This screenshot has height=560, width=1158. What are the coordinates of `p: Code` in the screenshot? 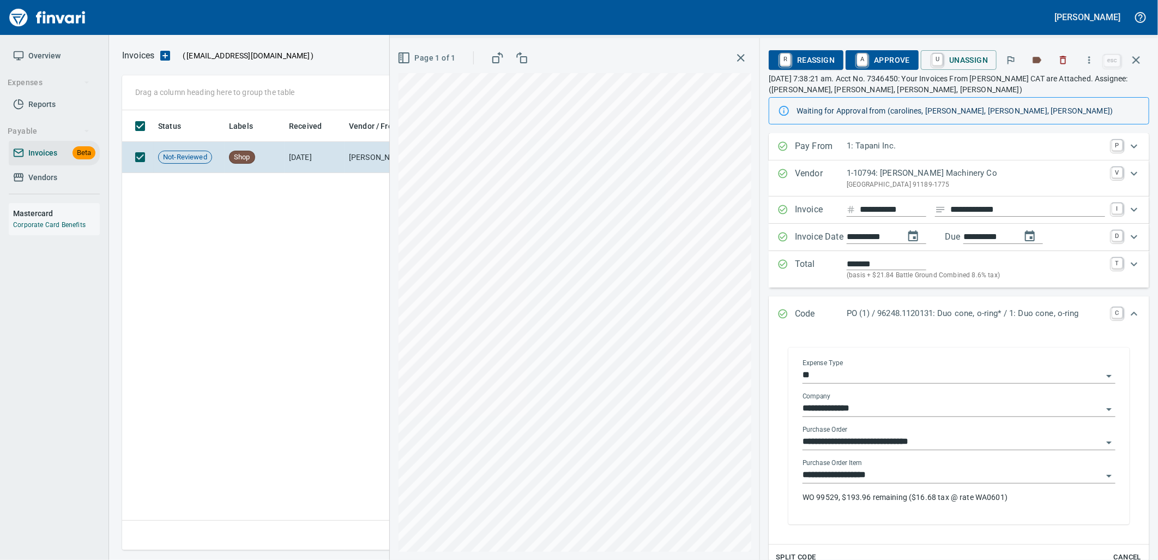 It's located at (821, 314).